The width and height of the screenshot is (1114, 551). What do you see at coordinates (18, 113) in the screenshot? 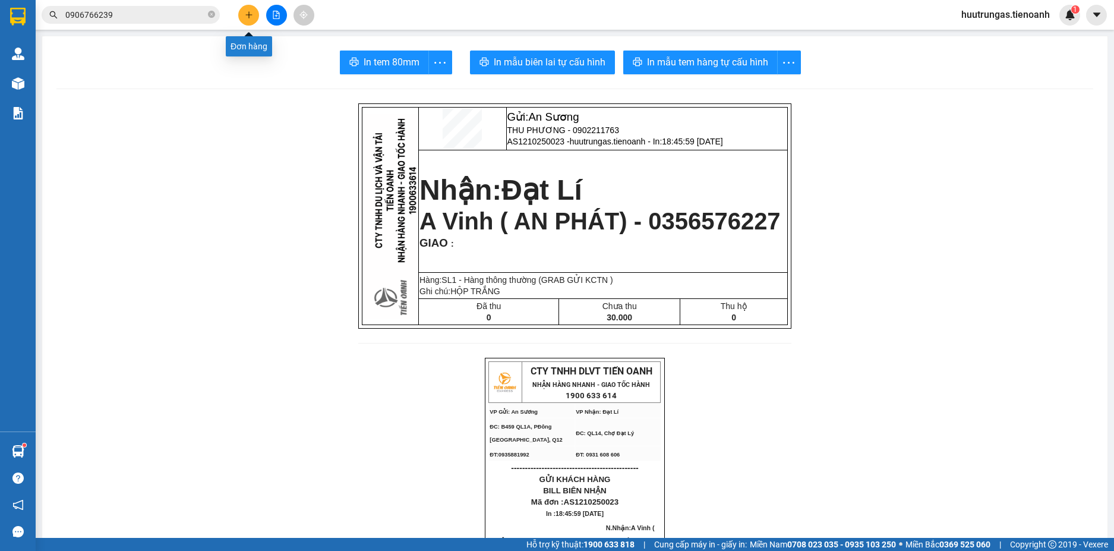
I see `img: solution-icon` at bounding box center [18, 113].